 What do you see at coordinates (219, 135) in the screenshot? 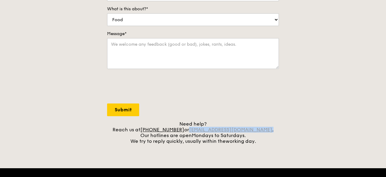
I see `span: Mondays to Saturdays.` at bounding box center [219, 135].